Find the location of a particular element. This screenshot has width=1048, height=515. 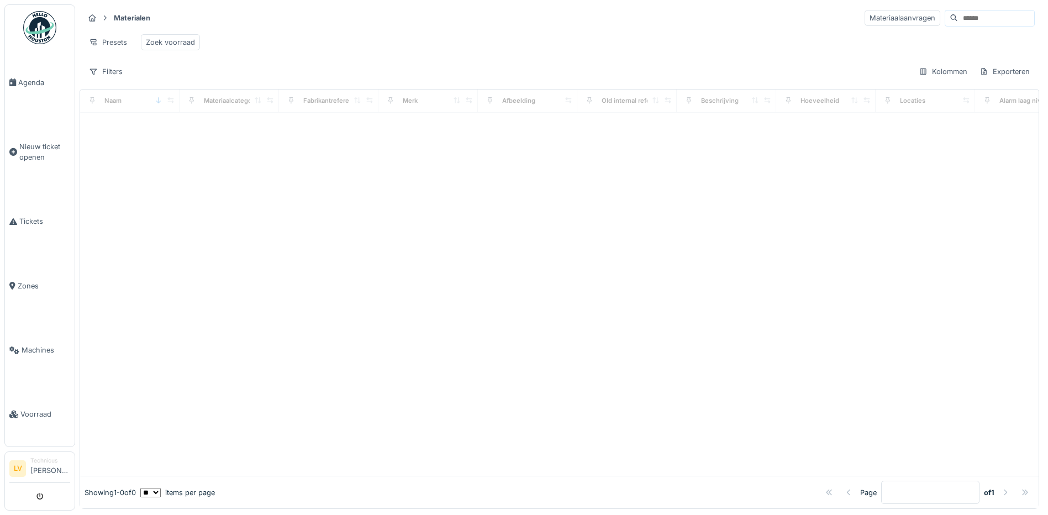

span: Nieuw ticket openen is located at coordinates (45, 152).